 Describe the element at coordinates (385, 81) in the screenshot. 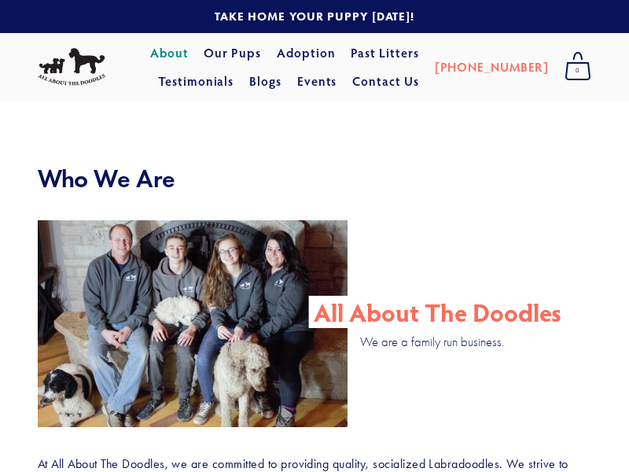

I see `a: Contact Us` at that location.